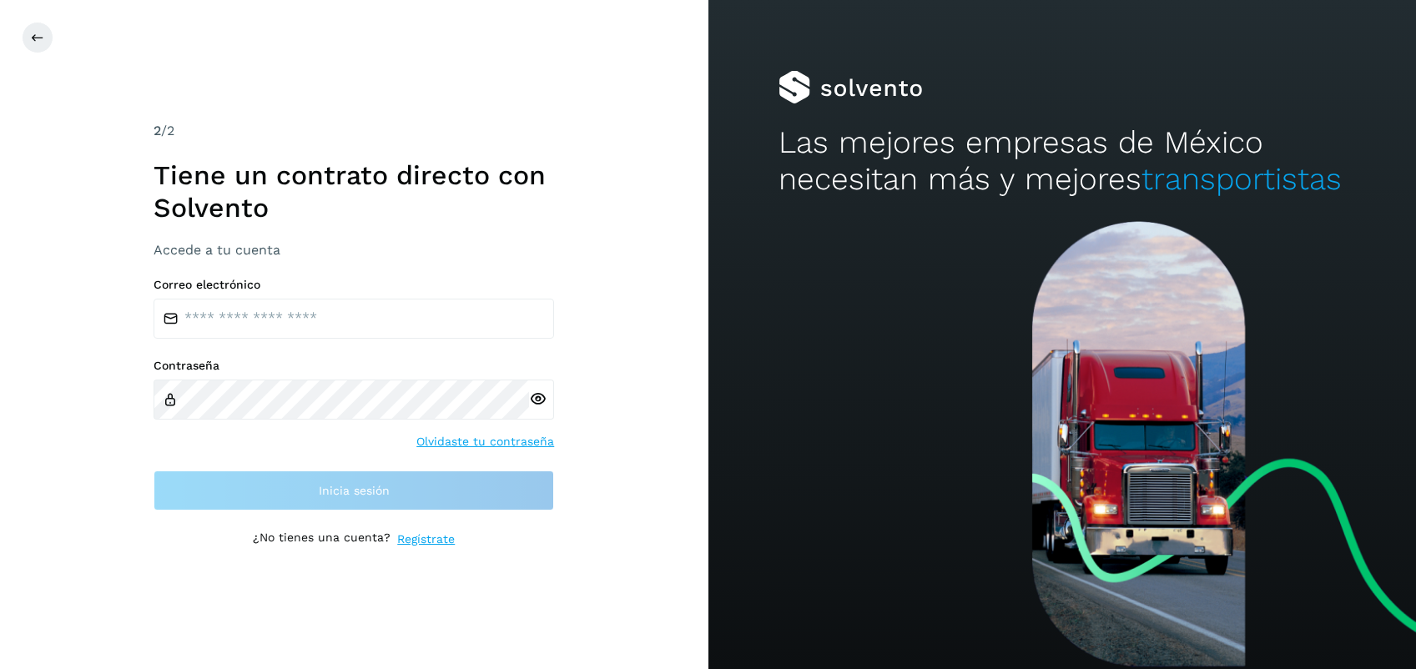  Describe the element at coordinates (354, 131) in the screenshot. I see `div: /2` at that location.